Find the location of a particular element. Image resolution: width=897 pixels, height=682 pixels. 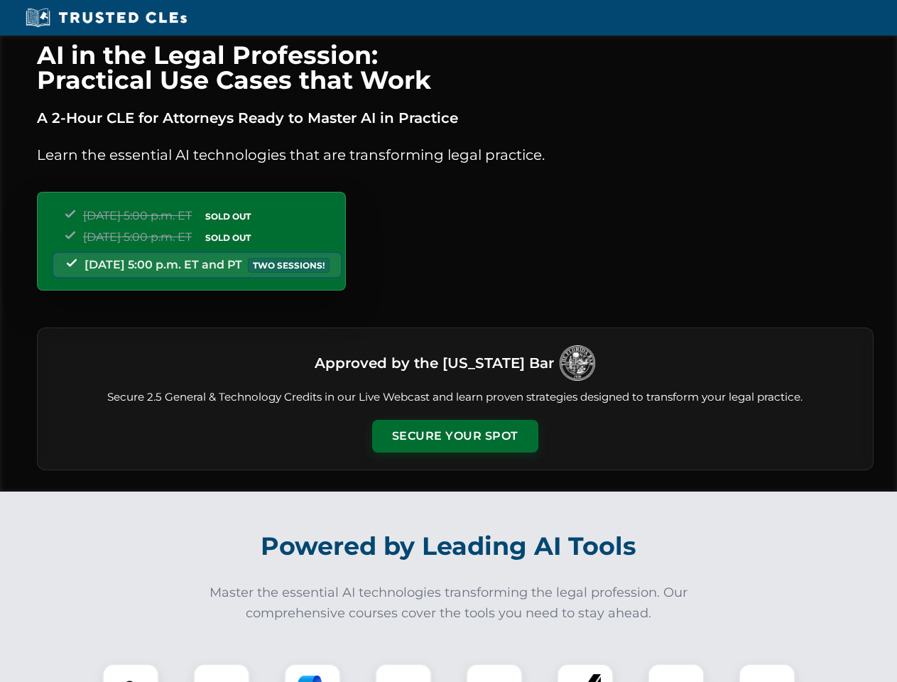

p: Master the essential AI technologies transforming the legal profession. Our comprehensive courses... is located at coordinates (449, 603).